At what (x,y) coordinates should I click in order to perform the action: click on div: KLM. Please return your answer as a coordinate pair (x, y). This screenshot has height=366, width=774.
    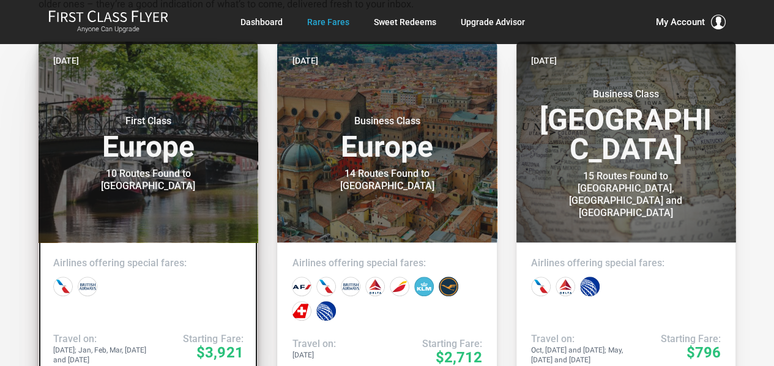
    Looking at the image, I should click on (424, 286).